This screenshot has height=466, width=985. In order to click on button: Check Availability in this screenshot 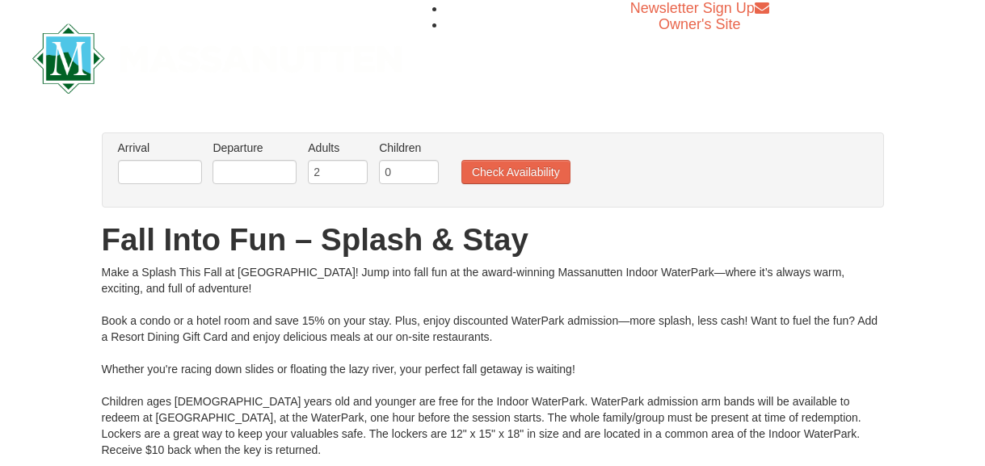, I will do `click(516, 172)`.